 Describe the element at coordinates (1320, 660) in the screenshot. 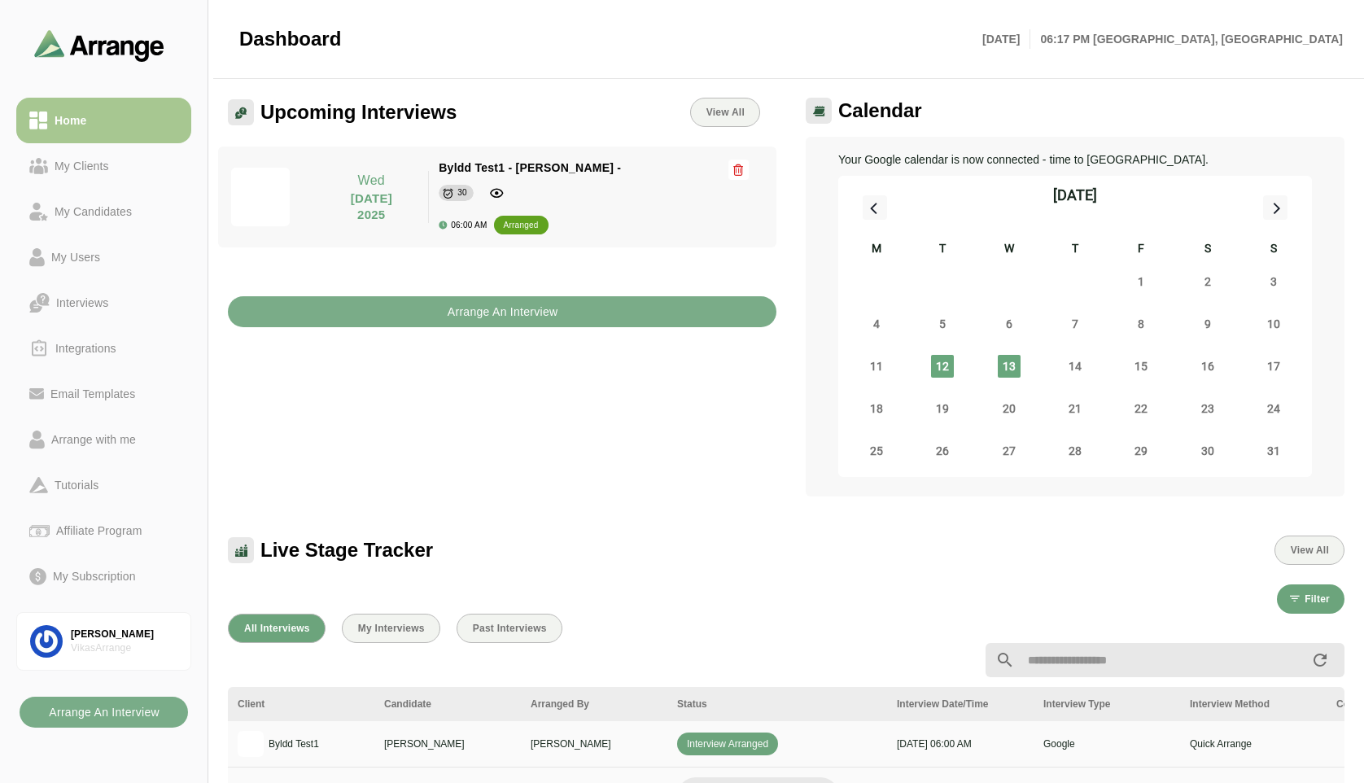

I see `i: appended action` at that location.